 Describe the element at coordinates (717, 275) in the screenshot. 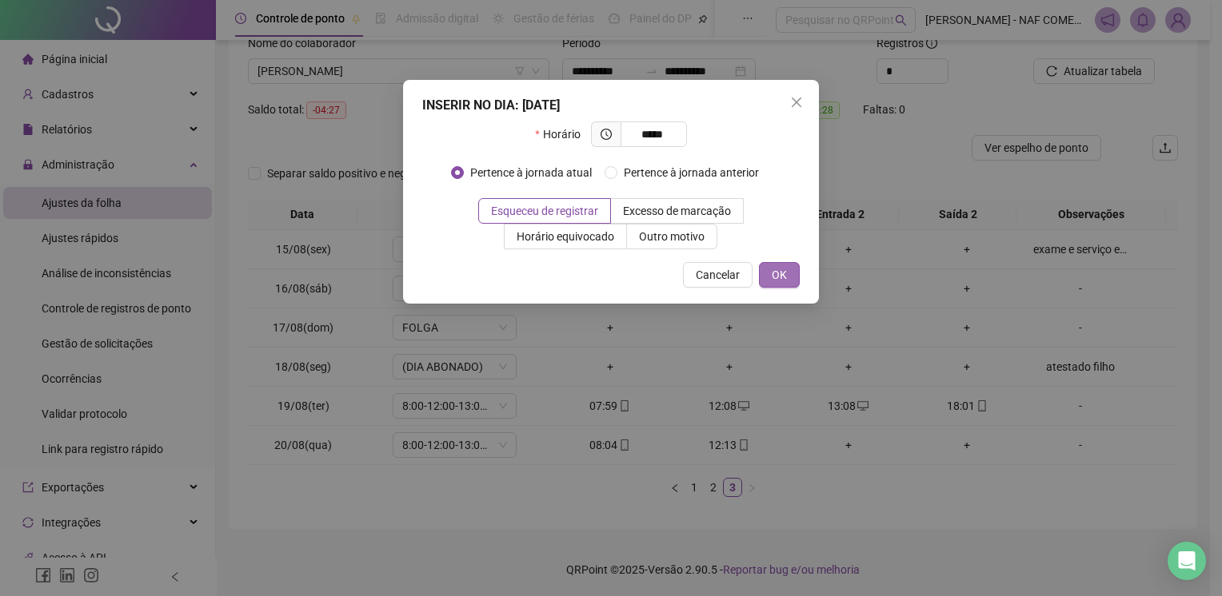

I see `span: Cancelar` at that location.